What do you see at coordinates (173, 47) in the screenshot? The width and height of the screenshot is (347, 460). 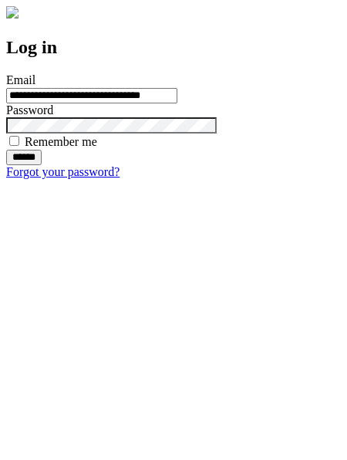 I see `h2: Log in` at bounding box center [173, 47].